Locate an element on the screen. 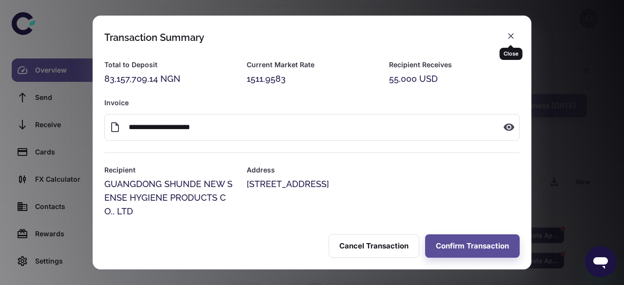 The height and width of the screenshot is (285, 624). div: 1511.9583 is located at coordinates (312, 79).